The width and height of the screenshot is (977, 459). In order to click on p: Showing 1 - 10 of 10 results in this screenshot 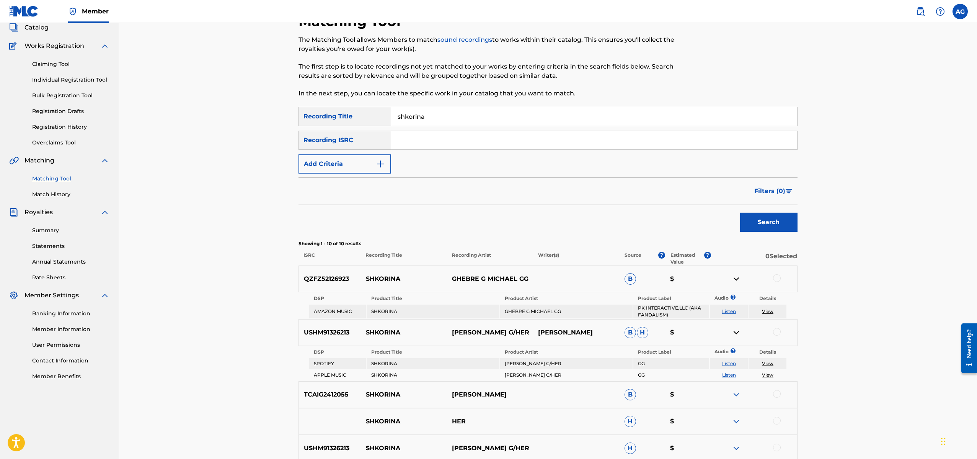, I will do `click(548, 243)`.